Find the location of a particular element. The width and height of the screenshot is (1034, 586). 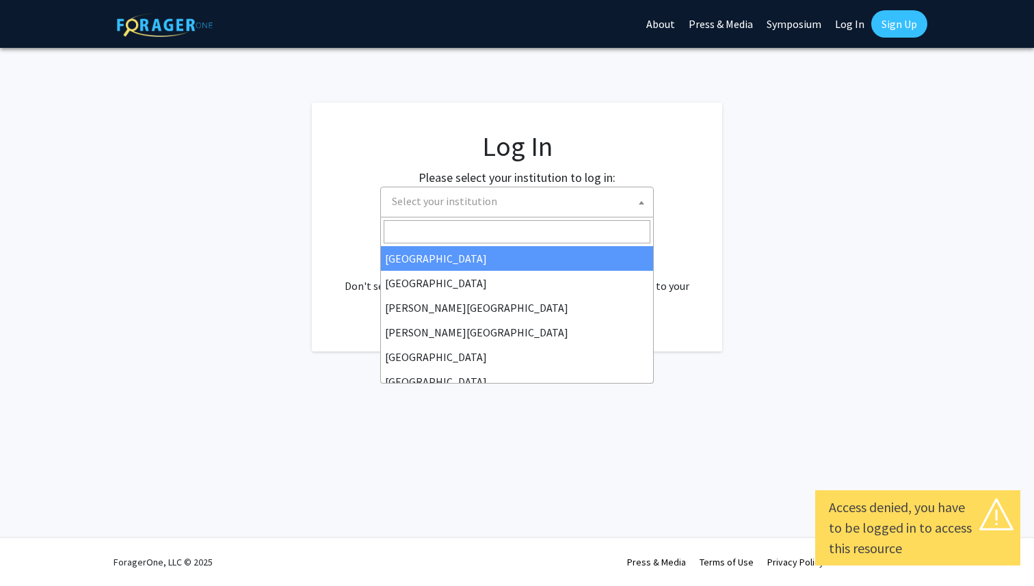

input: Search is located at coordinates (517, 232).